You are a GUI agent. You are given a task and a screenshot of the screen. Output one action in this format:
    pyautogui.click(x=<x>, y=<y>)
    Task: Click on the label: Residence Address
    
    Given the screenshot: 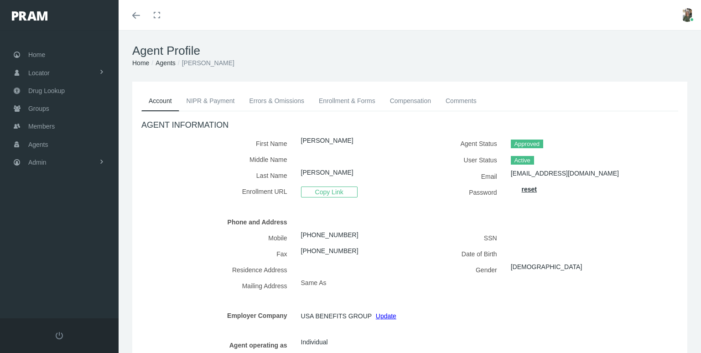 What is the action you would take?
    pyautogui.click(x=218, y=270)
    